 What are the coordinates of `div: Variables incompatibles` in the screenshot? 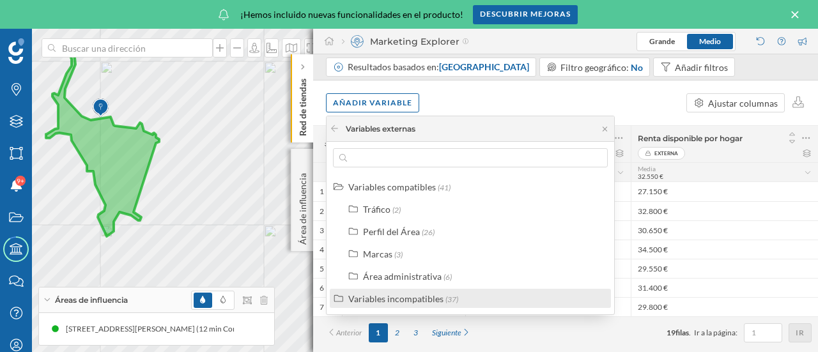 It's located at (396, 299).